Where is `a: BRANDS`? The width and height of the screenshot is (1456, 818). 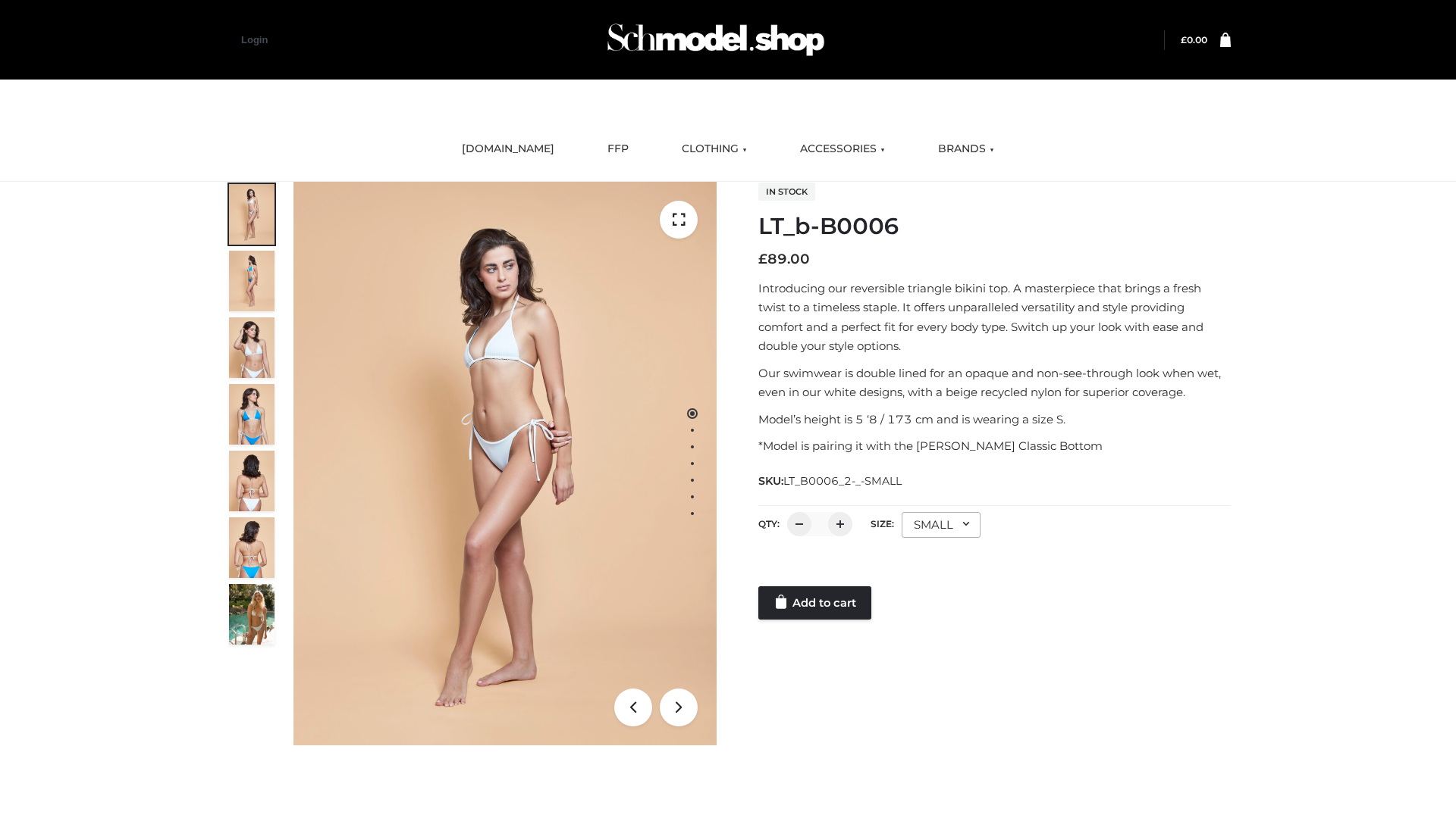
a: BRANDS is located at coordinates (966, 149).